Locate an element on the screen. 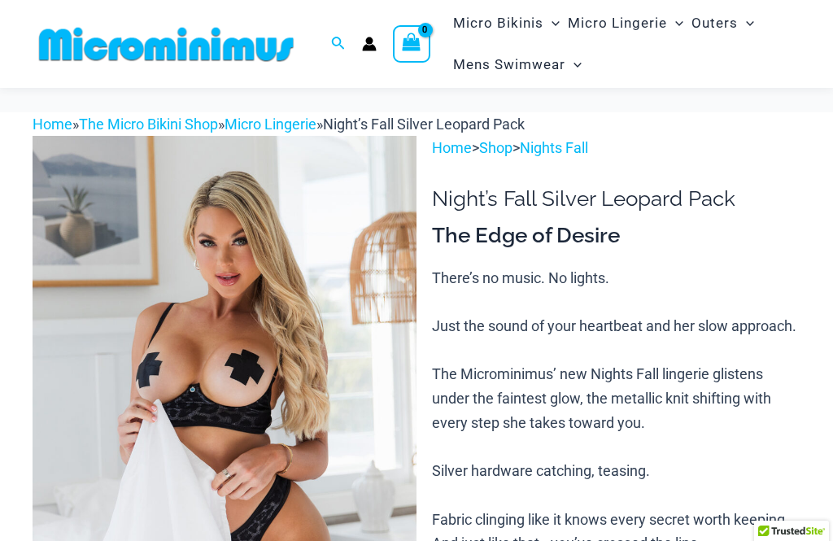 The height and width of the screenshot is (541, 833). a: Mens SwimwearMenu ToggleMenu Toggle is located at coordinates (517, 64).